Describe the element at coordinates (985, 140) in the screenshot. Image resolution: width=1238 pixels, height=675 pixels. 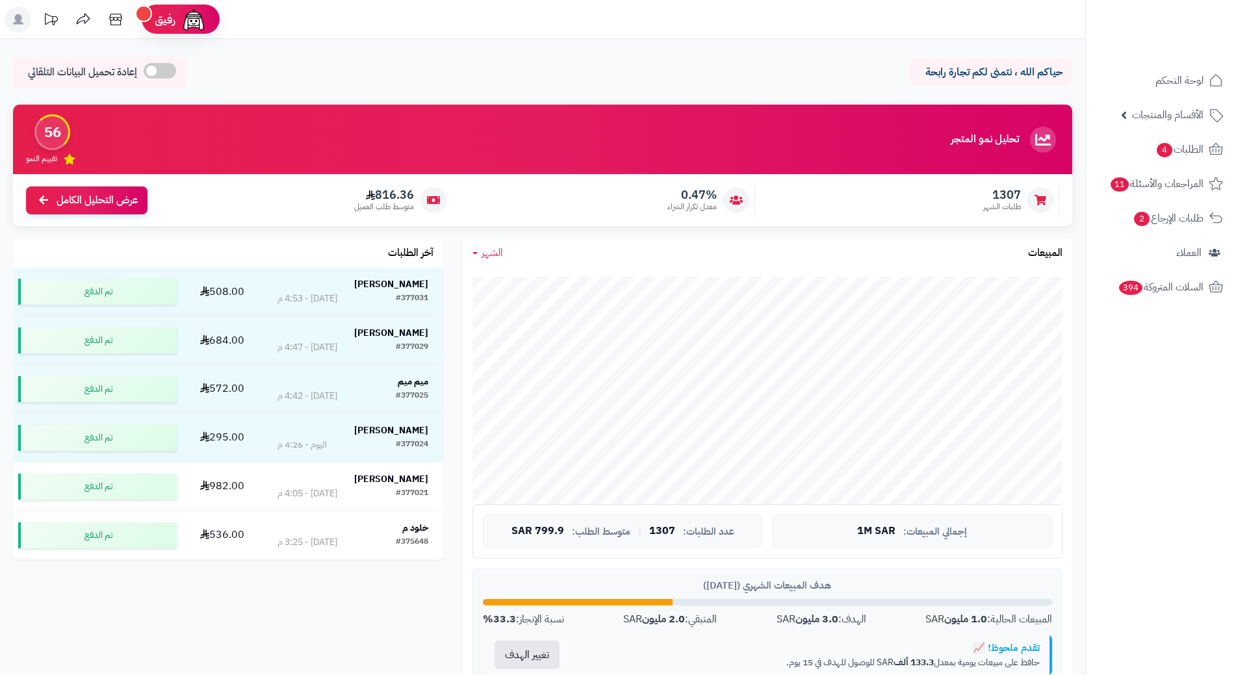
I see `h3: تحليل نمو المتجر` at that location.